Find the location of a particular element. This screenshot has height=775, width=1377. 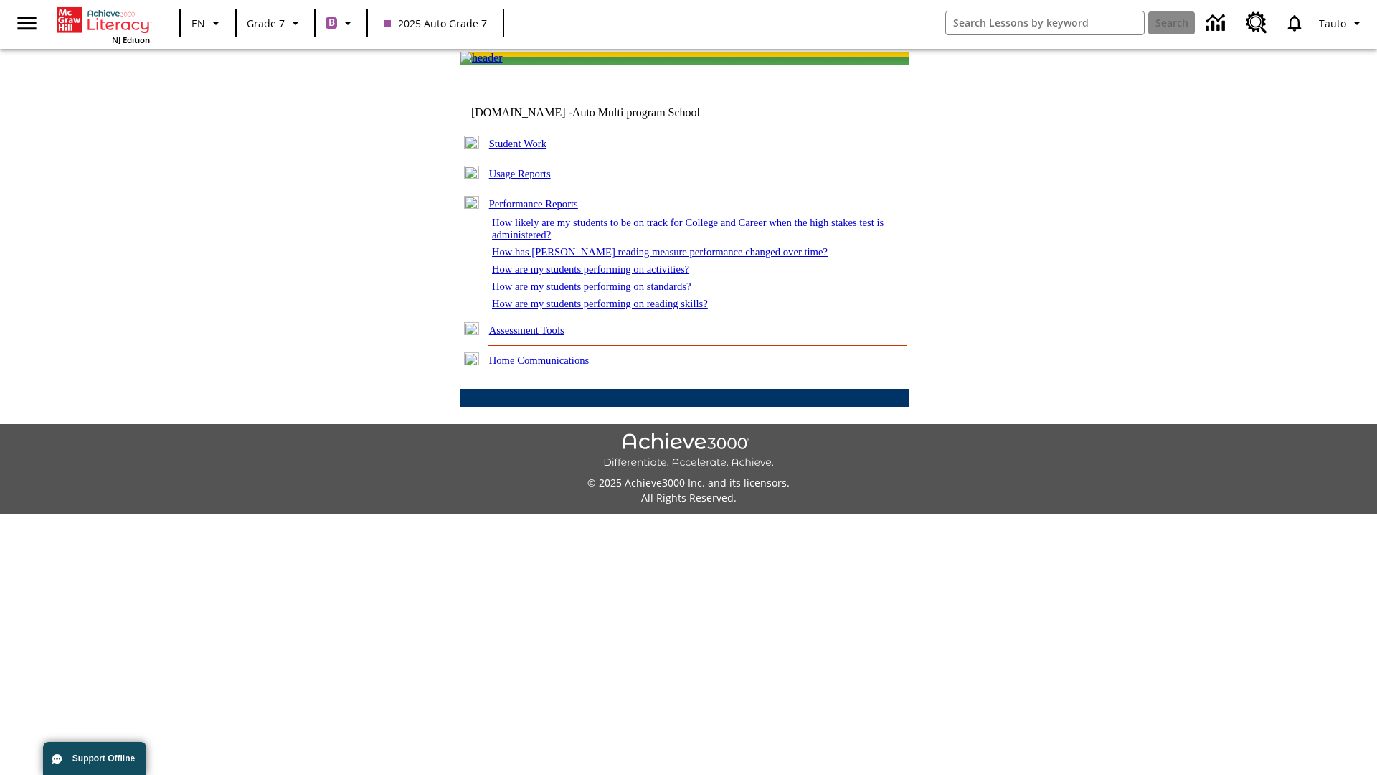

button: Support Offline is located at coordinates (95, 758).